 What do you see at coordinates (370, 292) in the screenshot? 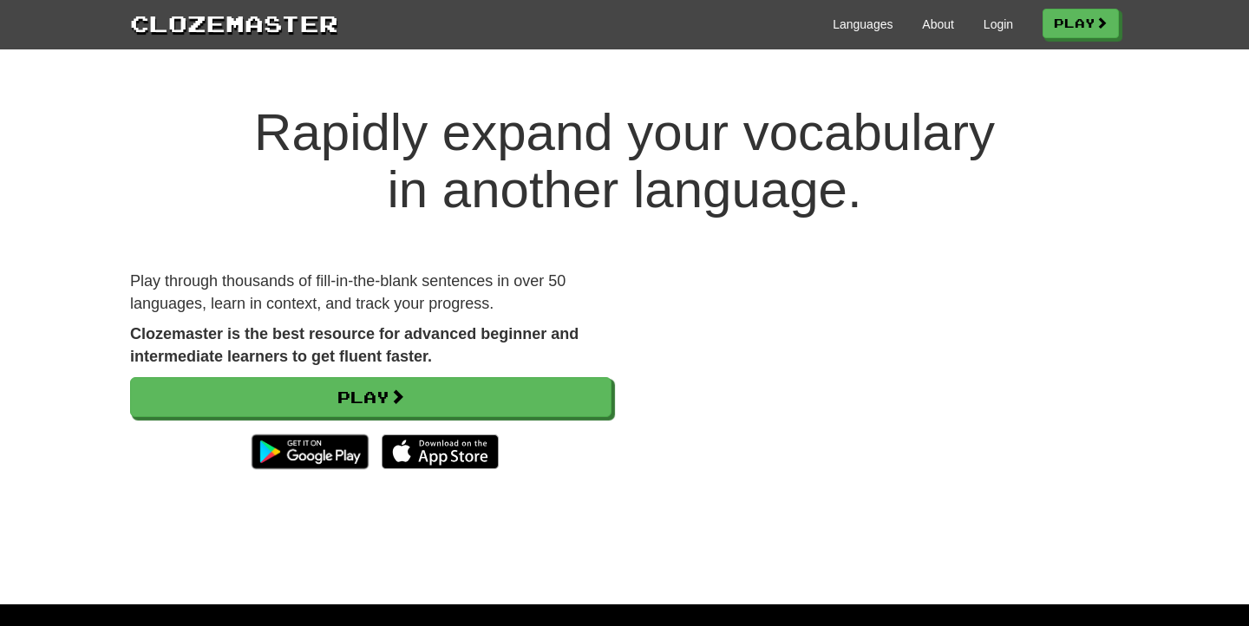
I see `p: Play through thousands of fill-in-the-blank sentences in over 50 languages, learn in context, and...` at bounding box center [370, 292].